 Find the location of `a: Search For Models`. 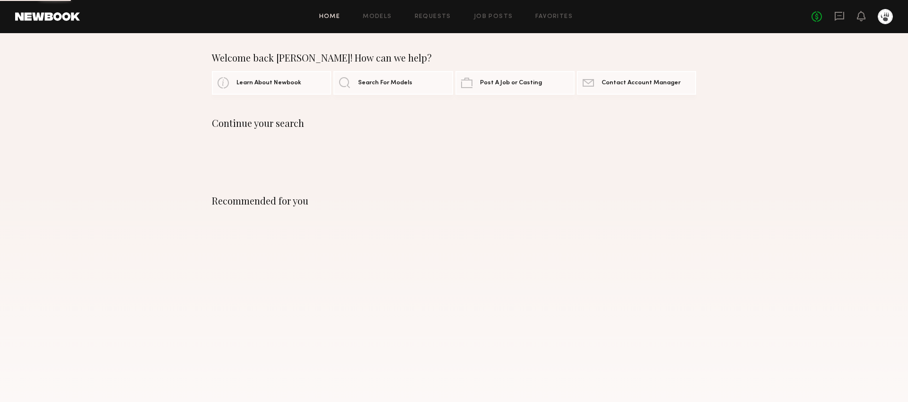

a: Search For Models is located at coordinates (393, 83).